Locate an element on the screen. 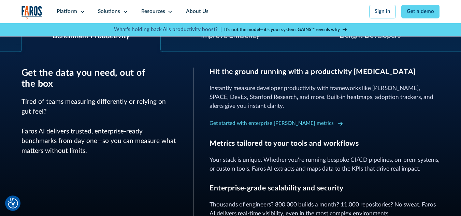 The width and height of the screenshot is (461, 216). div: Platform is located at coordinates (67, 12).